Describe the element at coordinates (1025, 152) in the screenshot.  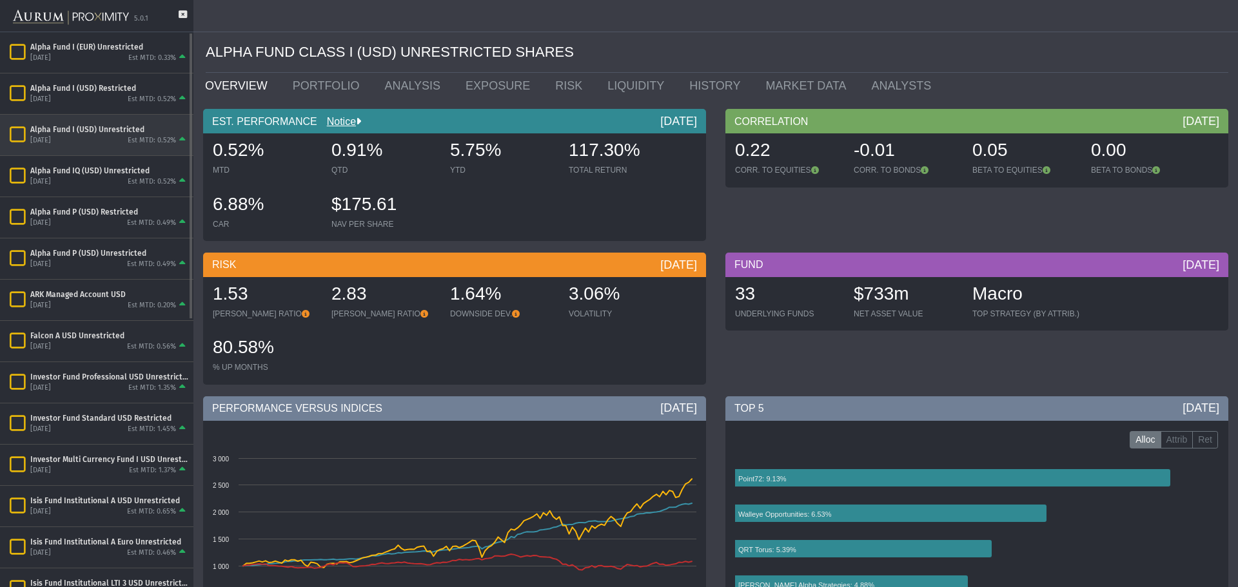
I see `div: 0.05` at that location.